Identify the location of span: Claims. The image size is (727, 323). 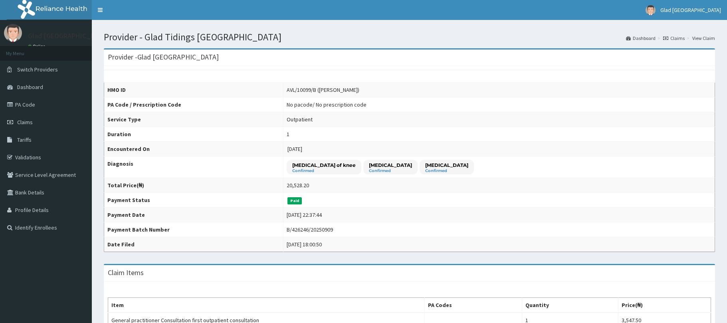
(25, 122).